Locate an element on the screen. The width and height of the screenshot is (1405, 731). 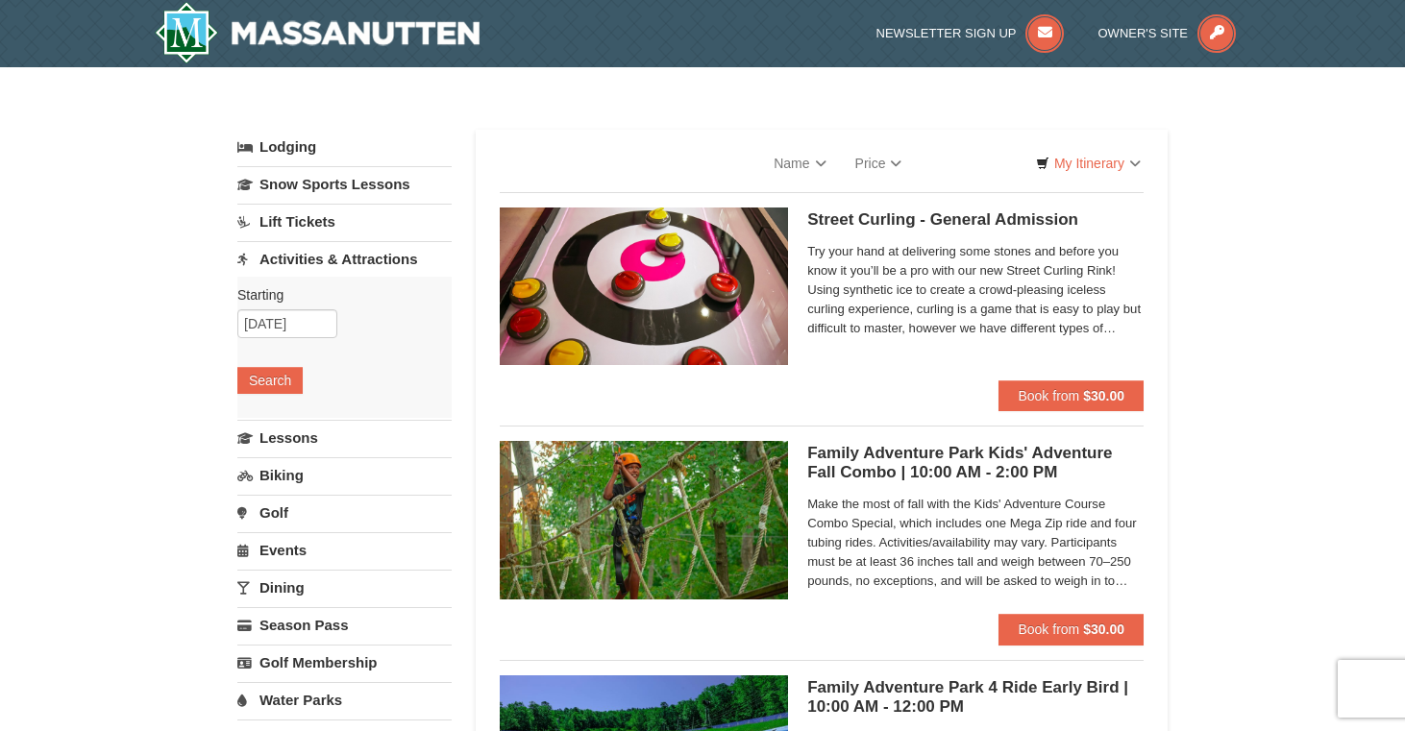
a: Snow Sports Lessons is located at coordinates (344, 184).